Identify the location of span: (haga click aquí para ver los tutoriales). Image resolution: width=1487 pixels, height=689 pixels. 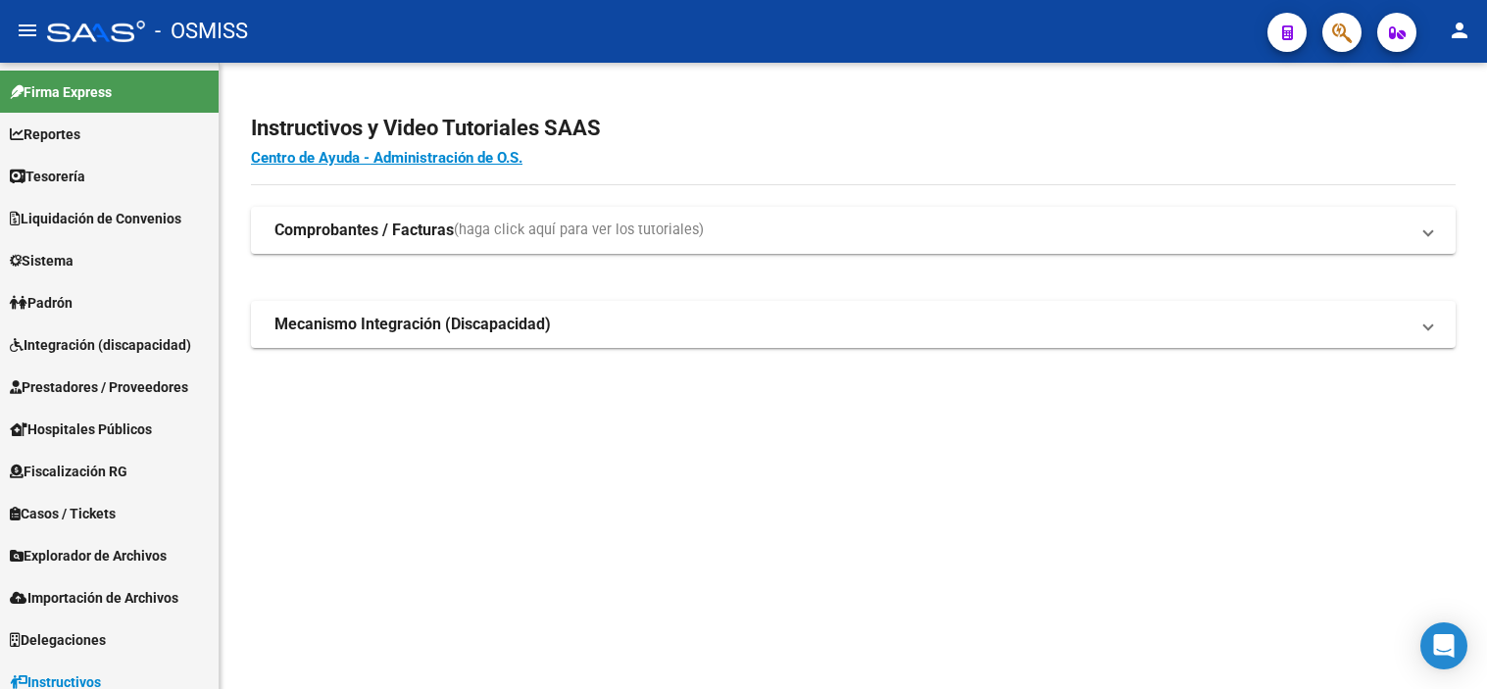
(578, 230).